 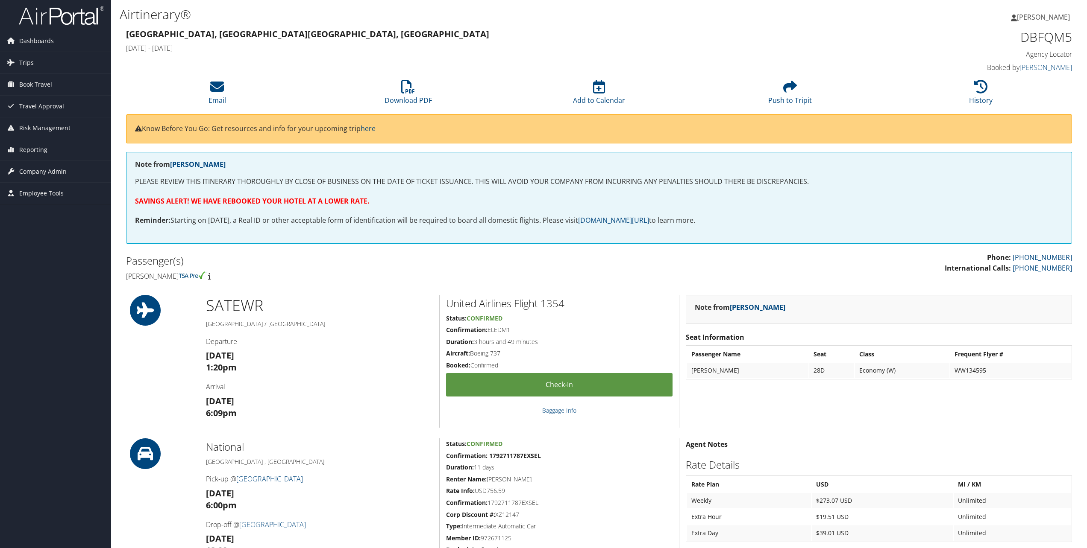 What do you see at coordinates (319, 387) in the screenshot?
I see `h4: Arrival` at bounding box center [319, 387].